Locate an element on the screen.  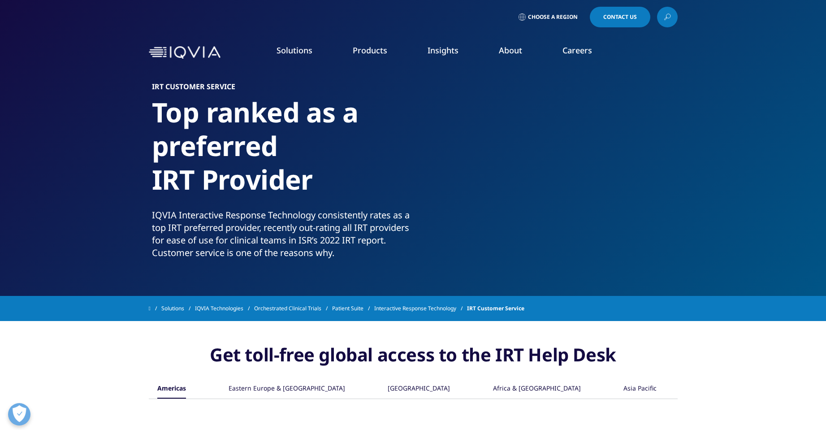
h1: Top ranked as a preferred IRT Provider is located at coordinates (280, 152).